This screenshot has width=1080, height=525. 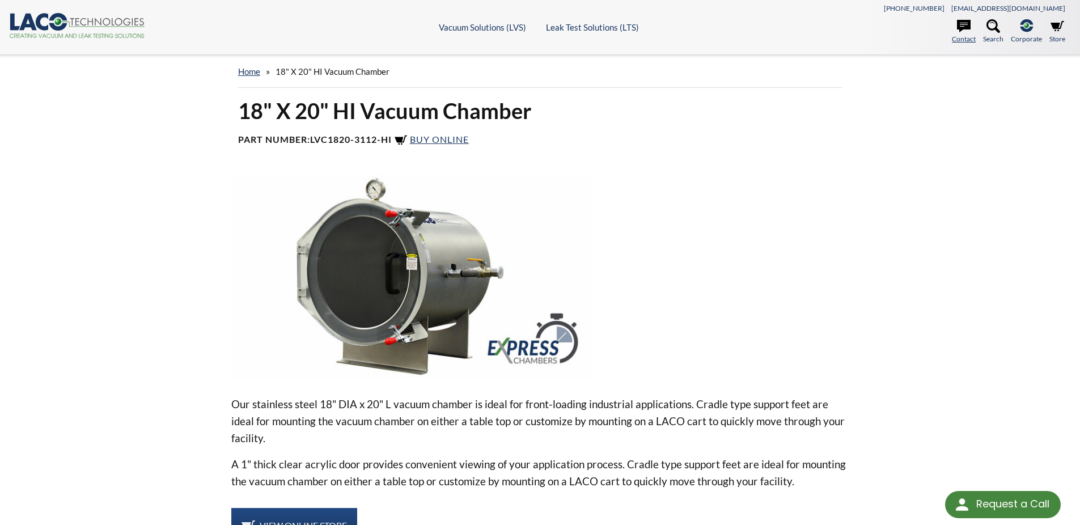 What do you see at coordinates (540, 473) in the screenshot?
I see `p: A 1" thick clear acrylic door provides convenient viewing of your application process. Cradle typ...` at bounding box center [540, 473].